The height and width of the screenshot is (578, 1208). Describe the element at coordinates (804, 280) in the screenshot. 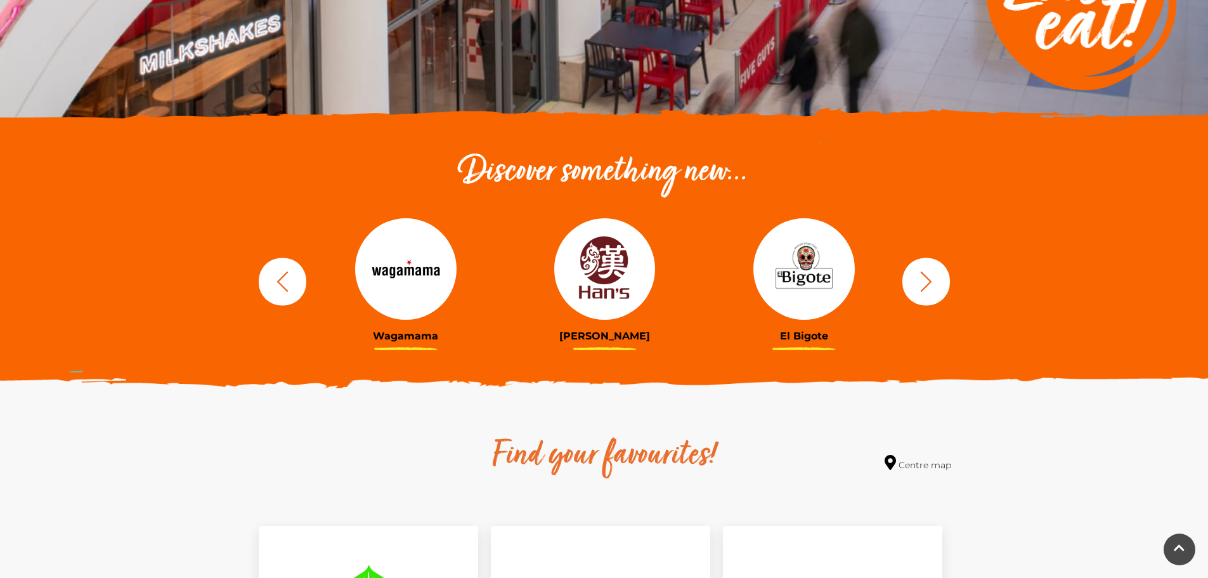

I see `a: El Bigote` at that location.